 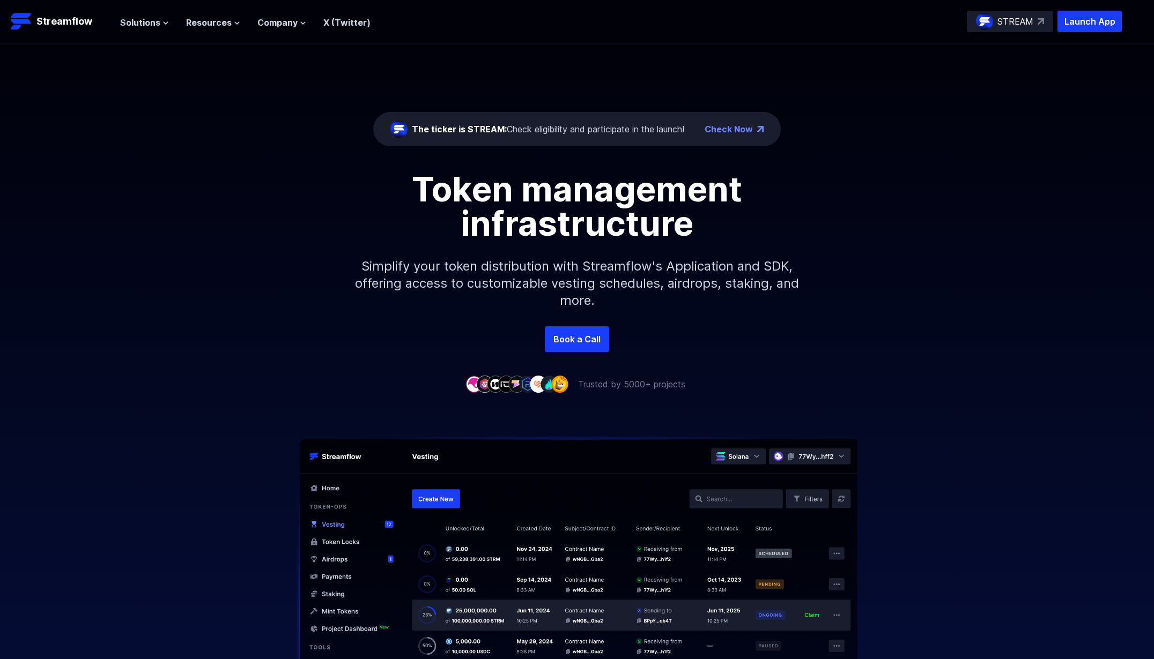 I want to click on img: company-8, so click(x=549, y=384).